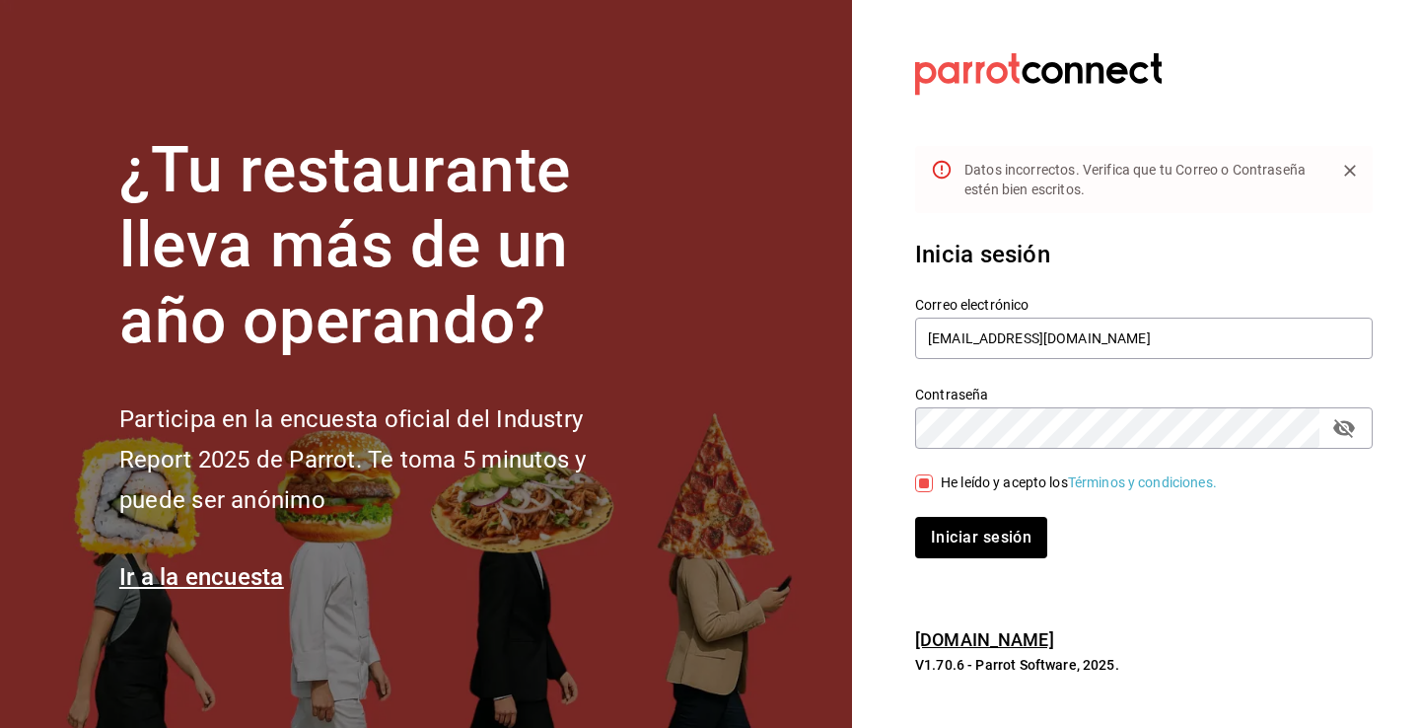  I want to click on div: Datos incorrectos. Verifica que tu Correo o Contraseña estén bien escritos., so click(1142, 180).